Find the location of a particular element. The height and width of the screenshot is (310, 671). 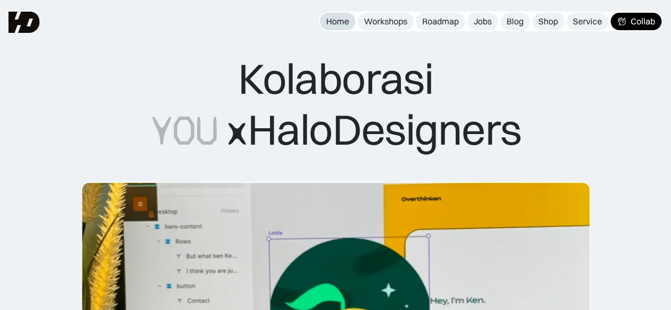

div: Collab is located at coordinates (643, 21).